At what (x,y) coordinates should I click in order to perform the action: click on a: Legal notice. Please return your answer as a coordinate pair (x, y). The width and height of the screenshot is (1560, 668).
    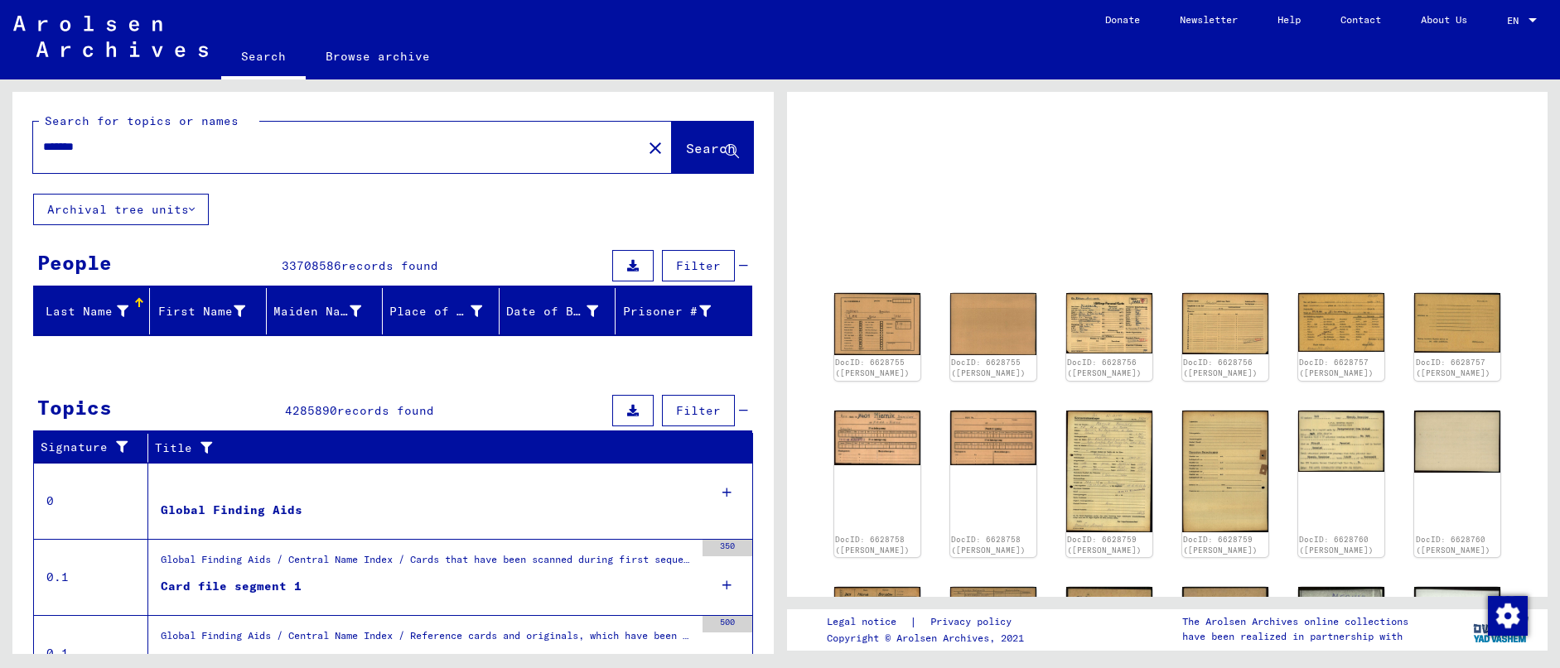
    Looking at the image, I should click on (868, 622).